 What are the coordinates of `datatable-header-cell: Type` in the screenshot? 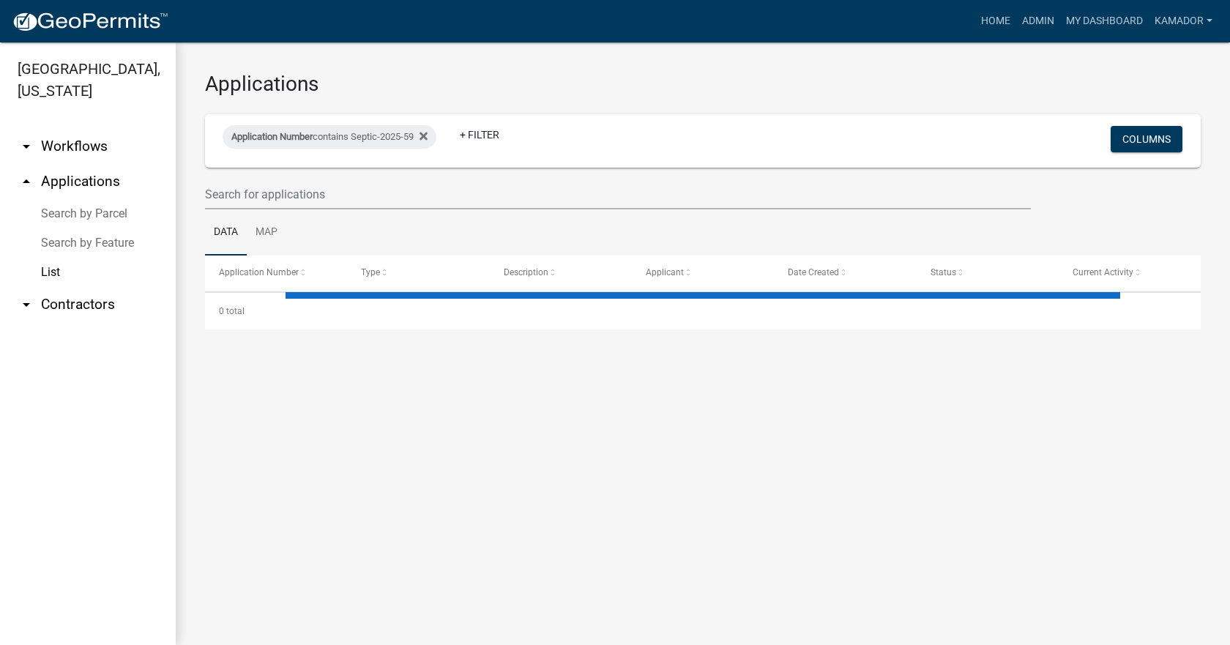 It's located at (418, 273).